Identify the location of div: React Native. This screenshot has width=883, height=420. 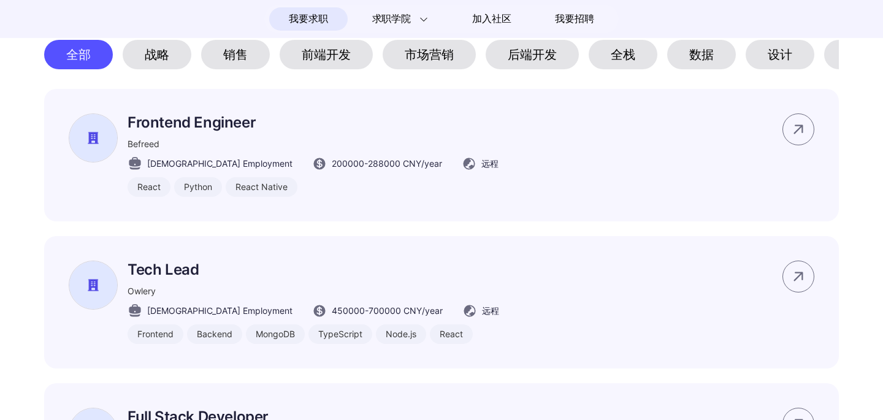
(261, 187).